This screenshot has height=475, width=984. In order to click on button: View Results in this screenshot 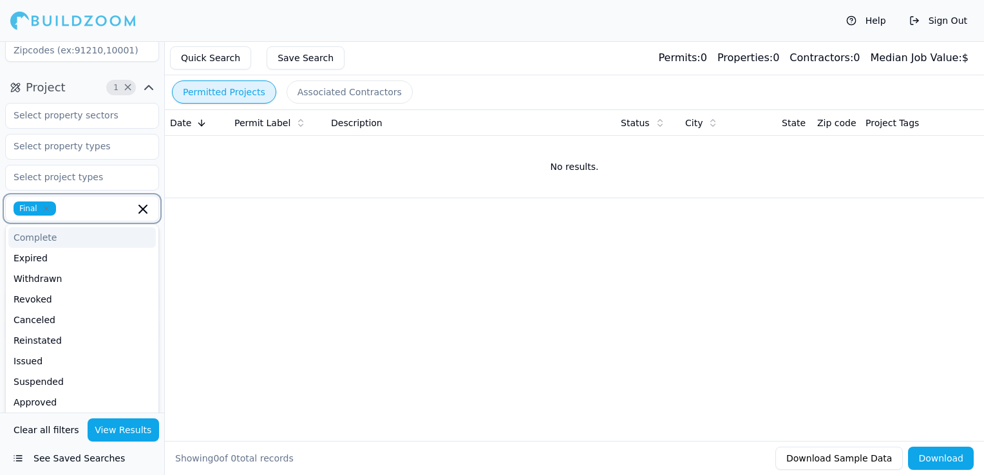, I will do `click(124, 430)`.